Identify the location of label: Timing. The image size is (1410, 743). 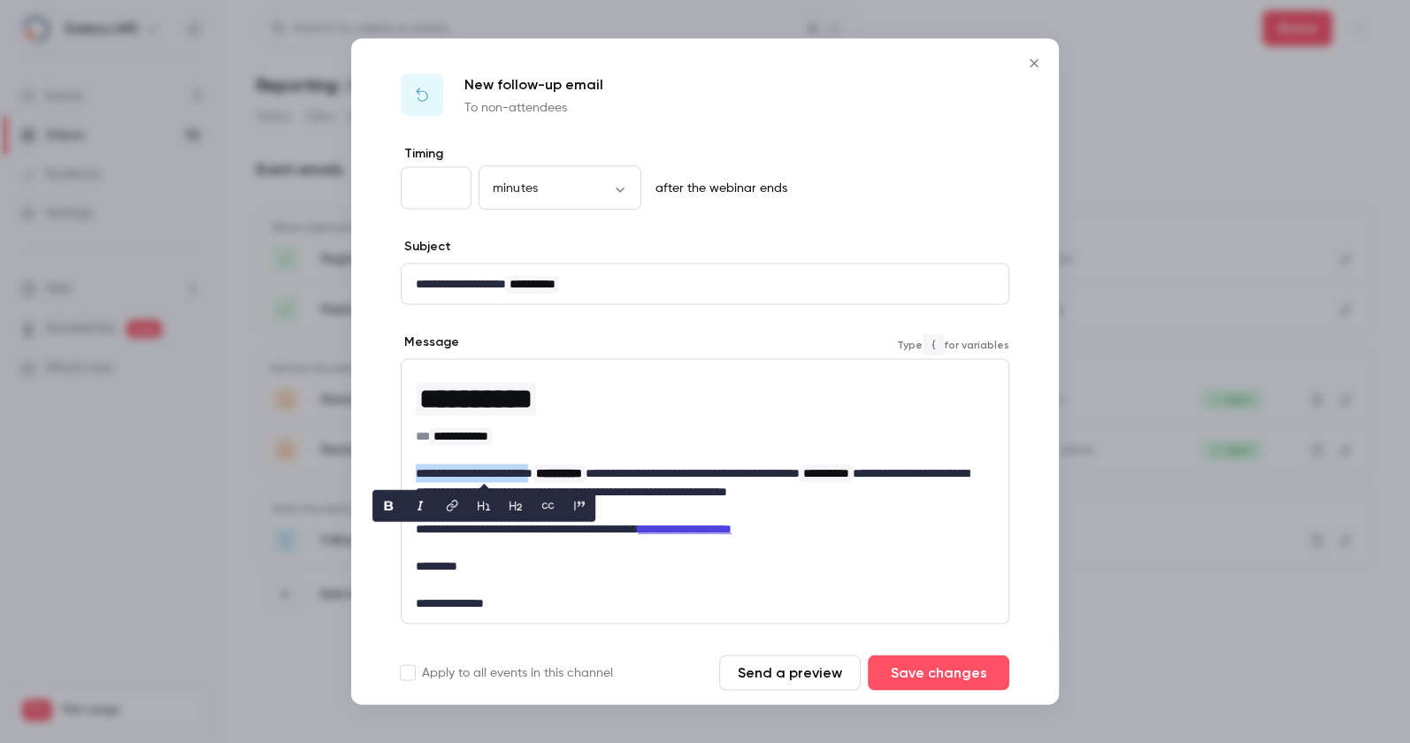
(705, 154).